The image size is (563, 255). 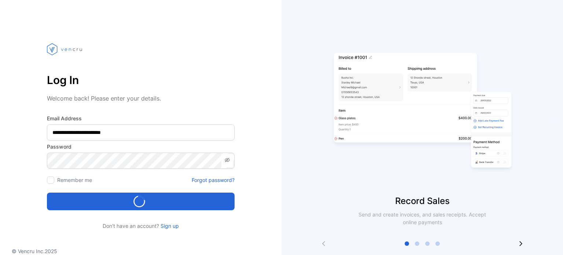 What do you see at coordinates (213, 179) in the screenshot?
I see `a: Forgot password?` at bounding box center [213, 179].